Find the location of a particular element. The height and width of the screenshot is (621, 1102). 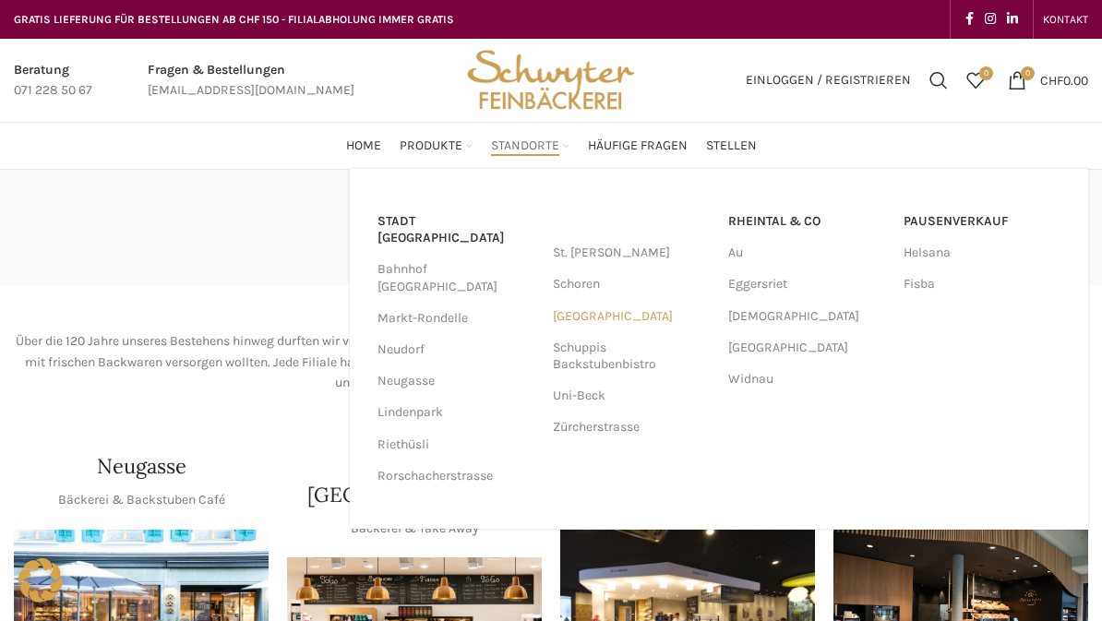

p: Bäckerei & Backstuben Café is located at coordinates (141, 500).